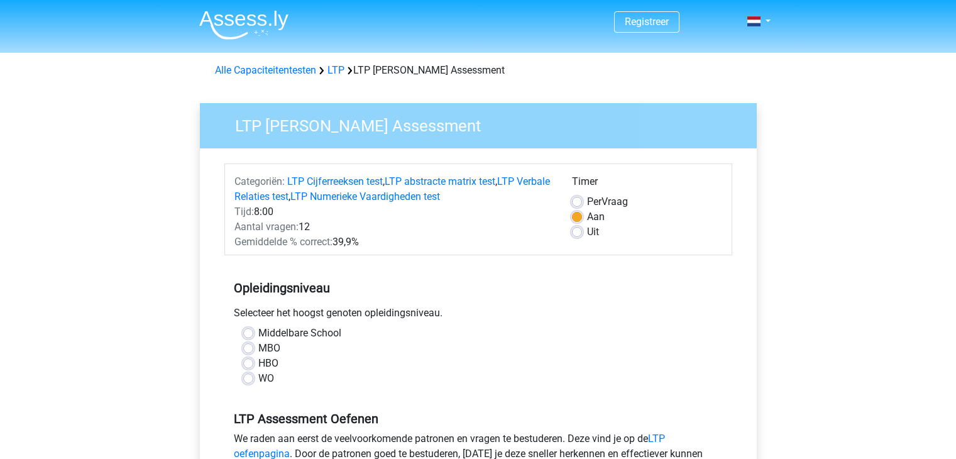  Describe the element at coordinates (393, 212) in the screenshot. I see `div: 8:00` at that location.